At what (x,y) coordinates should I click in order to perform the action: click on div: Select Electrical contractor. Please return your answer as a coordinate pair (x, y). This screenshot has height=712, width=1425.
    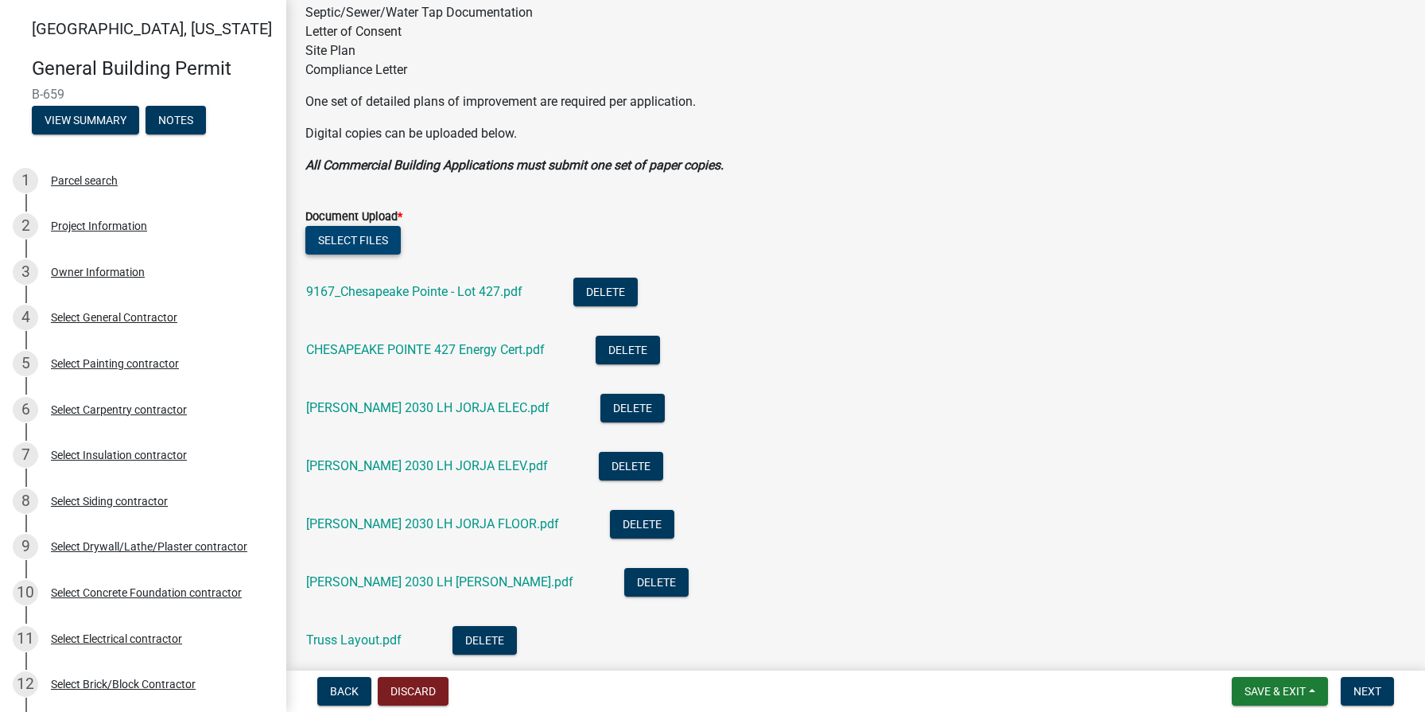
    Looking at the image, I should click on (116, 639).